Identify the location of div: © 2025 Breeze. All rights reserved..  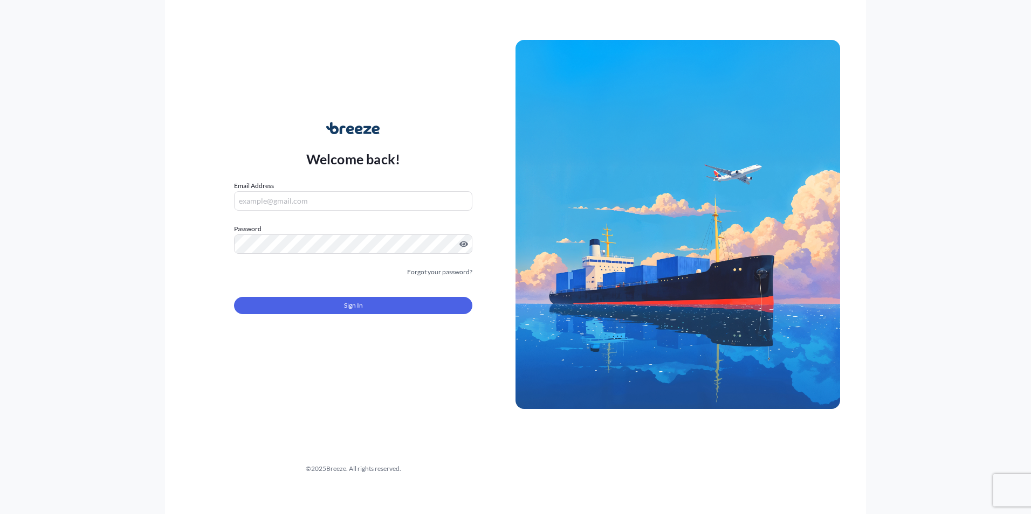
(353, 469).